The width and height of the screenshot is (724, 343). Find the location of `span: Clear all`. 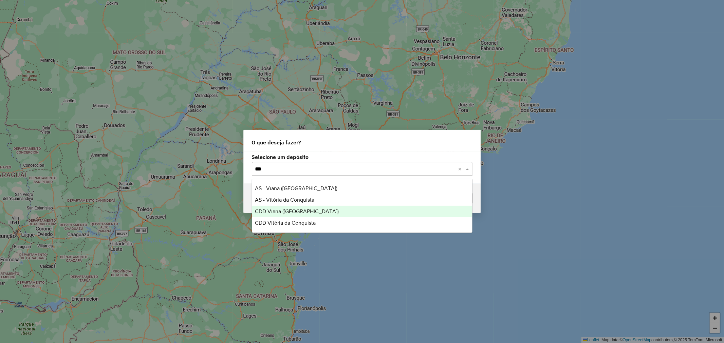

span: Clear all is located at coordinates (461, 169).